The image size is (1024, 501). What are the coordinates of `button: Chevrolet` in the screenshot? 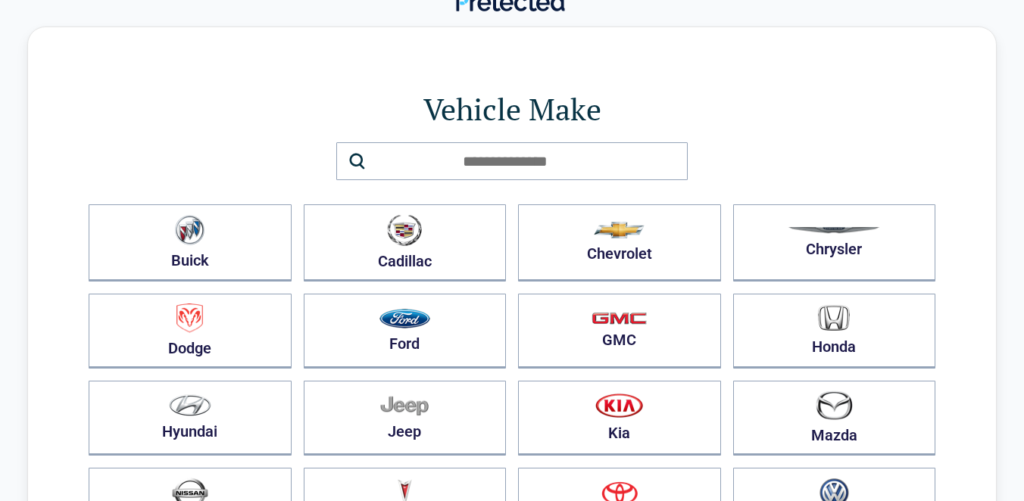 It's located at (619, 243).